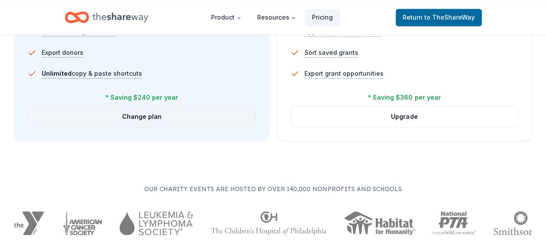 The width and height of the screenshot is (546, 249). Describe the element at coordinates (332, 53) in the screenshot. I see `span: Sort saved grants` at that location.